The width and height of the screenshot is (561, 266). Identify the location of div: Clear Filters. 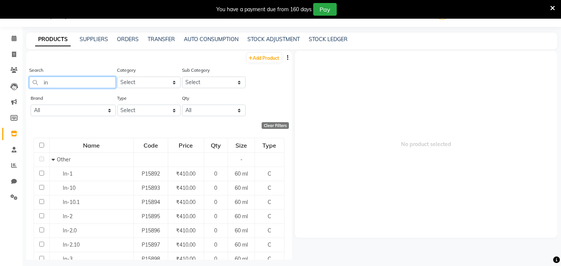
(275, 126).